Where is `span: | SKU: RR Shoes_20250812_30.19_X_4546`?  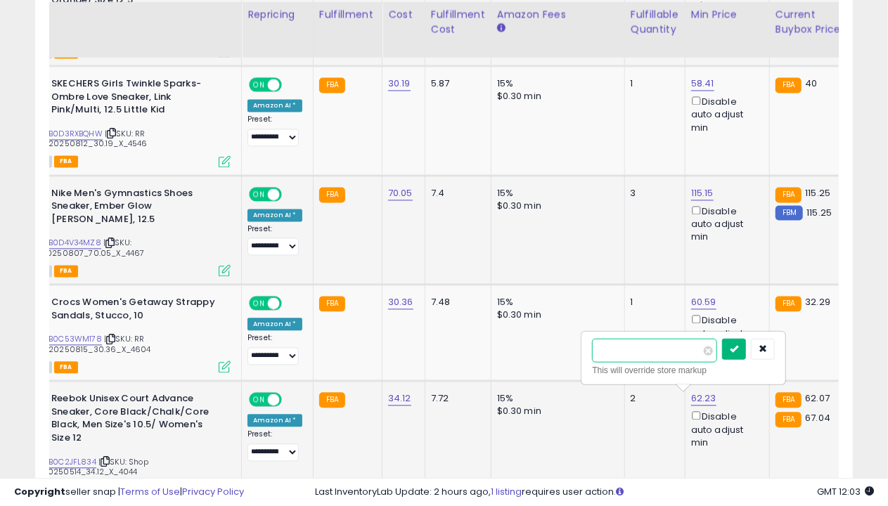
span: | SKU: RR Shoes_20250812_30.19_X_4546 is located at coordinates (84, 138).